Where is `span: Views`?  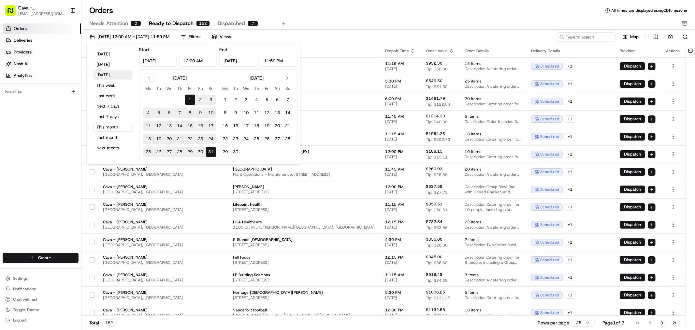 span: Views is located at coordinates (225, 37).